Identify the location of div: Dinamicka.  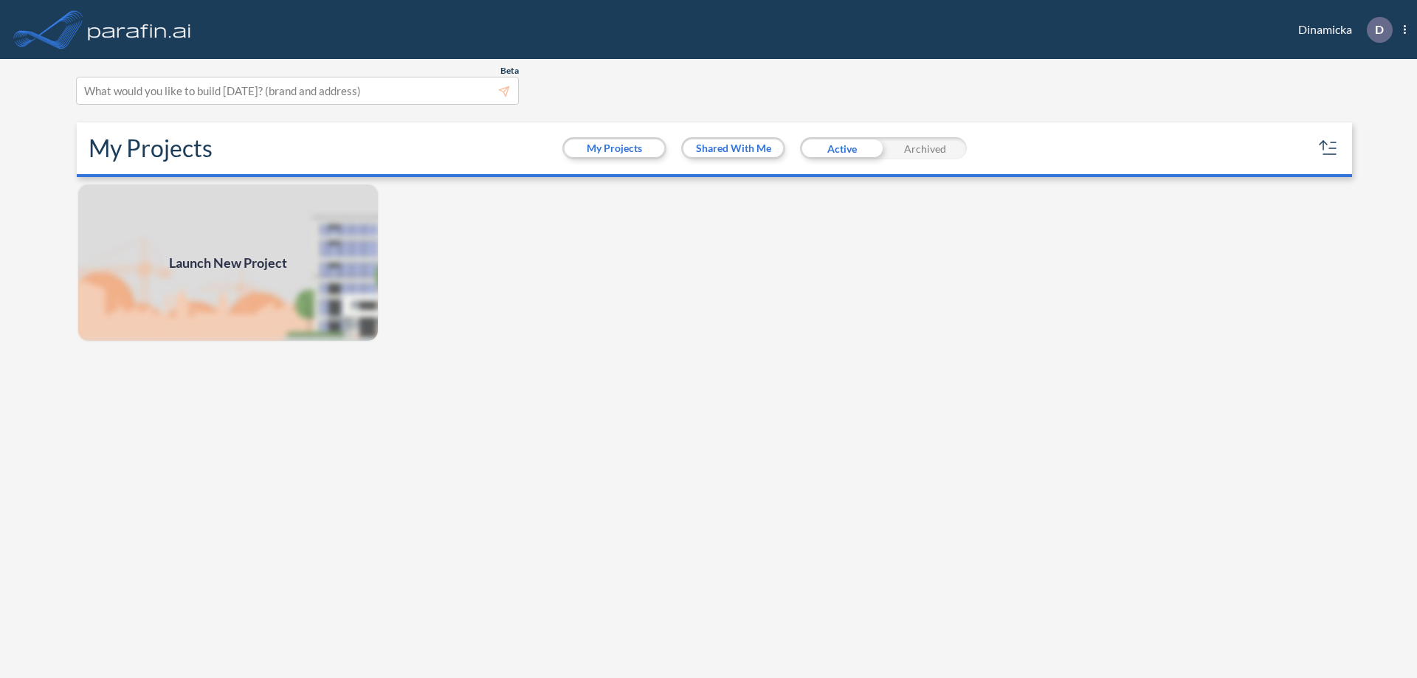
(1341, 30).